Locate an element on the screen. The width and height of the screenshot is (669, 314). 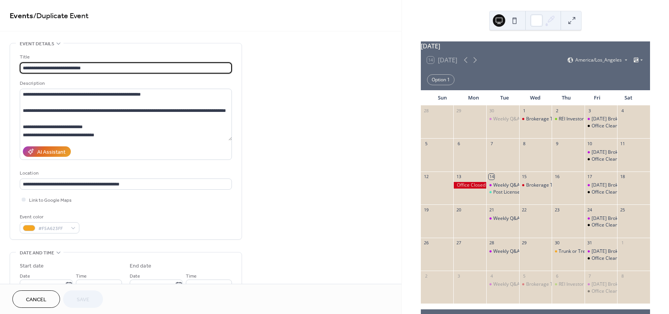
div: 23 is located at coordinates (557, 209).